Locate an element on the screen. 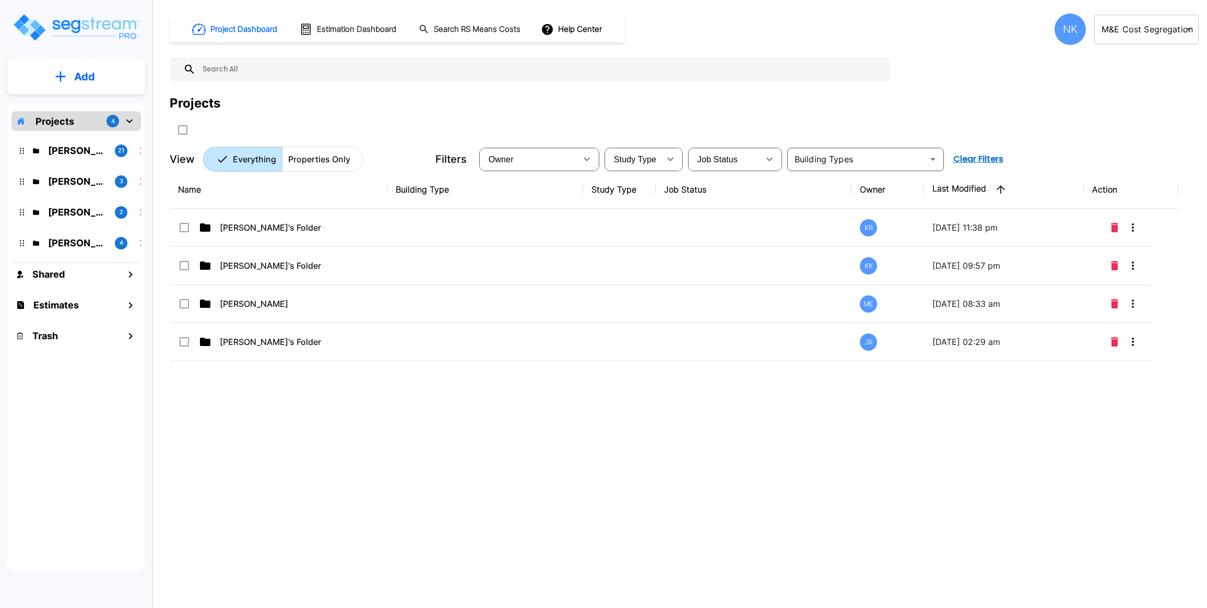  h1: Search RS Means Costs is located at coordinates (477, 29).